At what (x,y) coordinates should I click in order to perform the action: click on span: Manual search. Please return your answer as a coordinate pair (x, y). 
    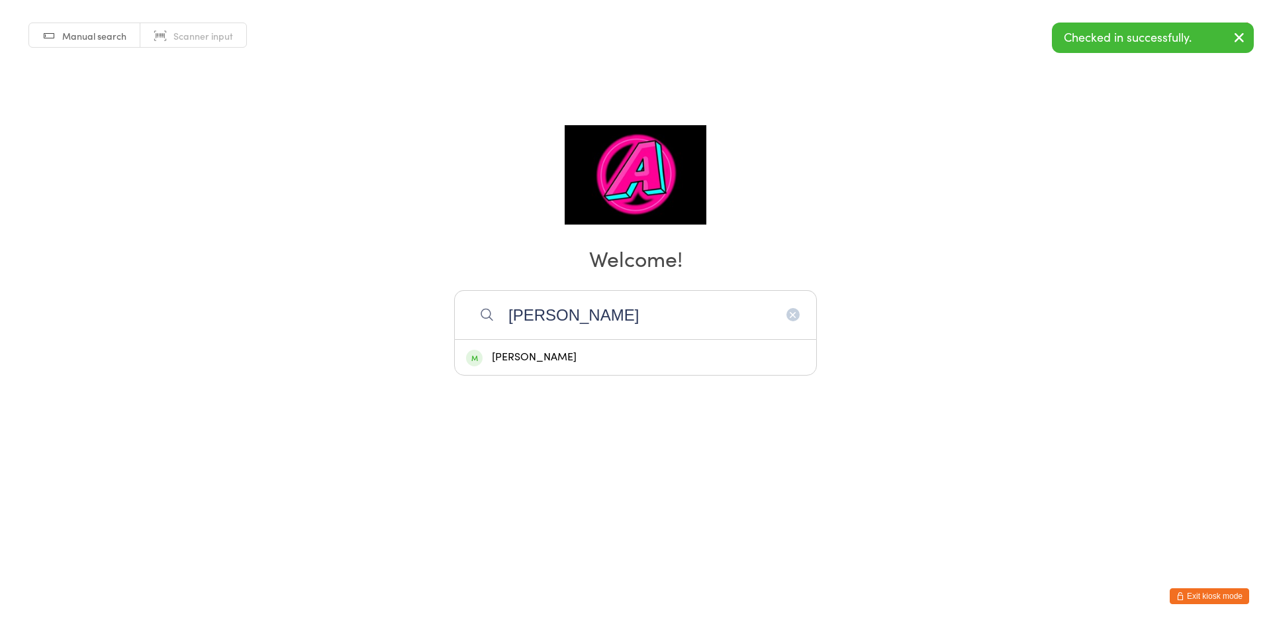
    Looking at the image, I should click on (94, 36).